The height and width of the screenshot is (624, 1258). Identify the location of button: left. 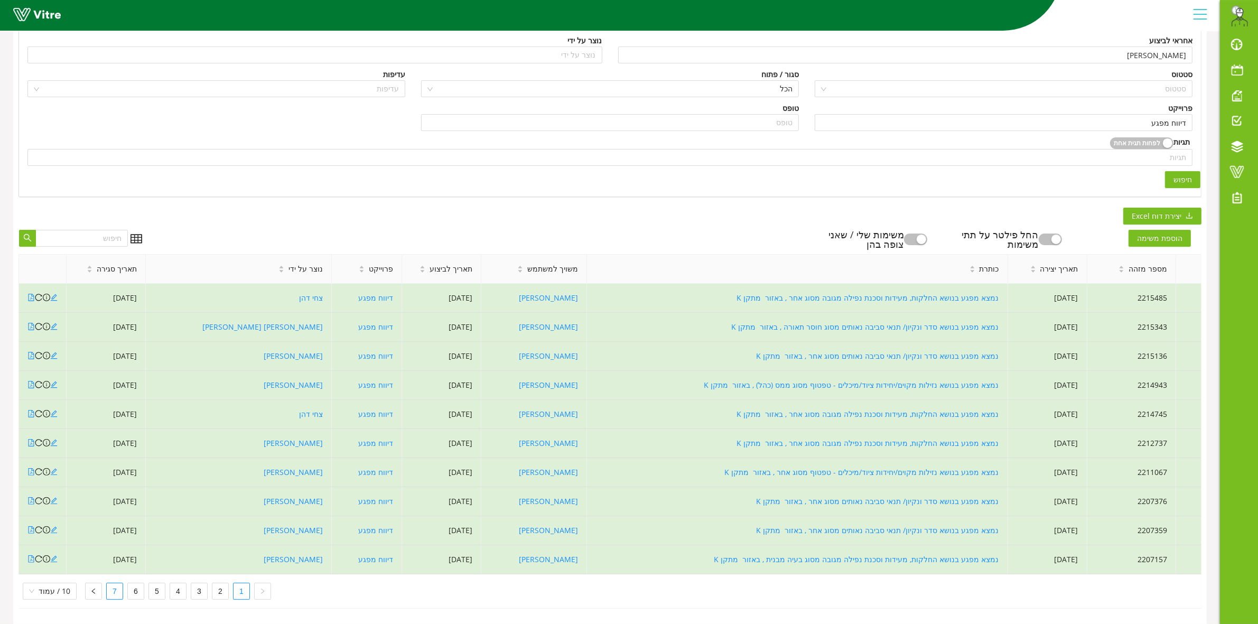
(93, 591).